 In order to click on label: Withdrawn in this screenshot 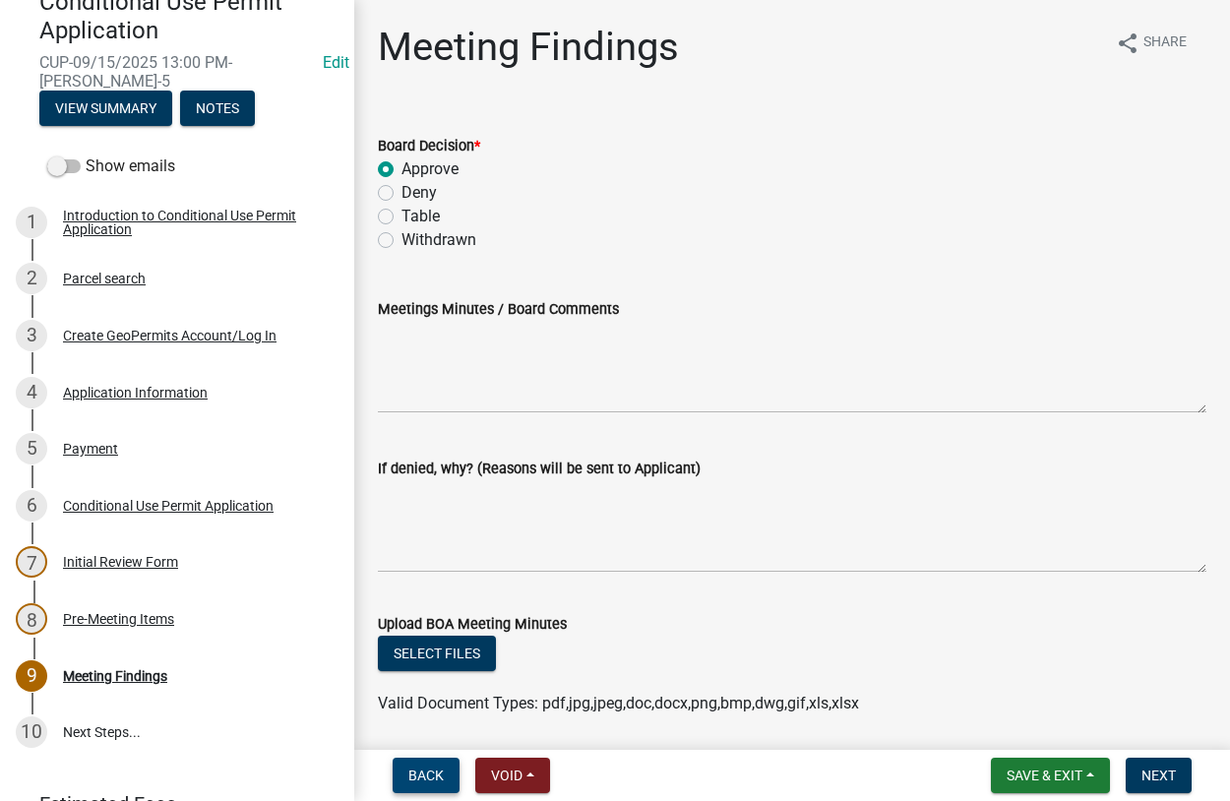, I will do `click(439, 240)`.